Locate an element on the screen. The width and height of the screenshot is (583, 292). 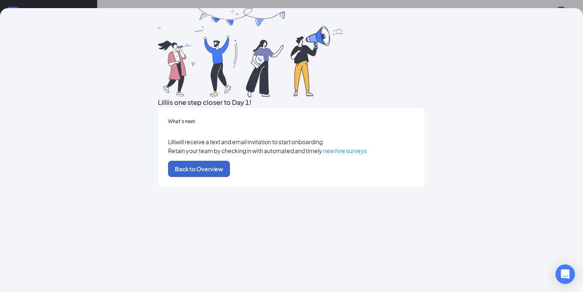
h3: Lilli is one step closer to Day 1! is located at coordinates (291, 102).